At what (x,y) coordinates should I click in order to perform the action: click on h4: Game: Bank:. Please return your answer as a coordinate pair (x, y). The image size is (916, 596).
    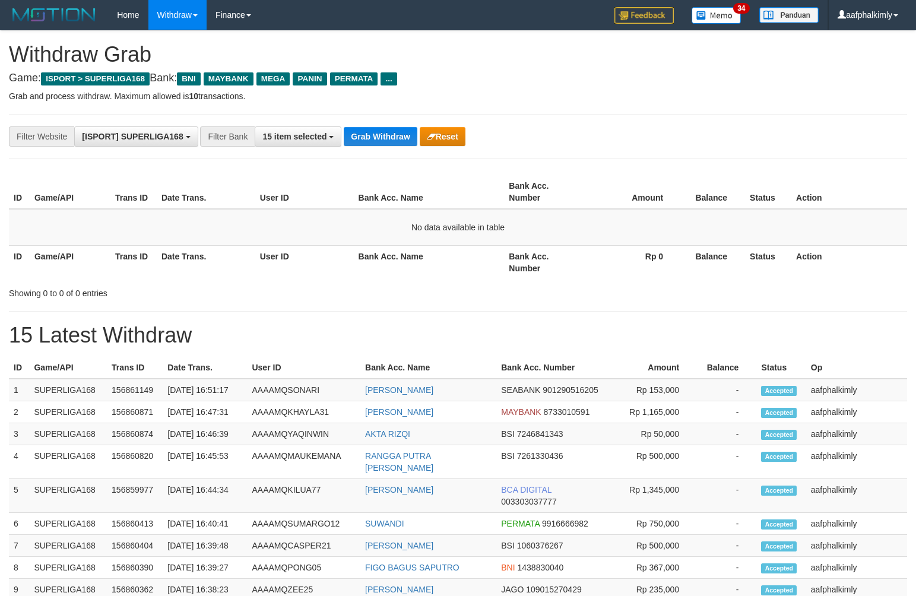
    Looking at the image, I should click on (458, 78).